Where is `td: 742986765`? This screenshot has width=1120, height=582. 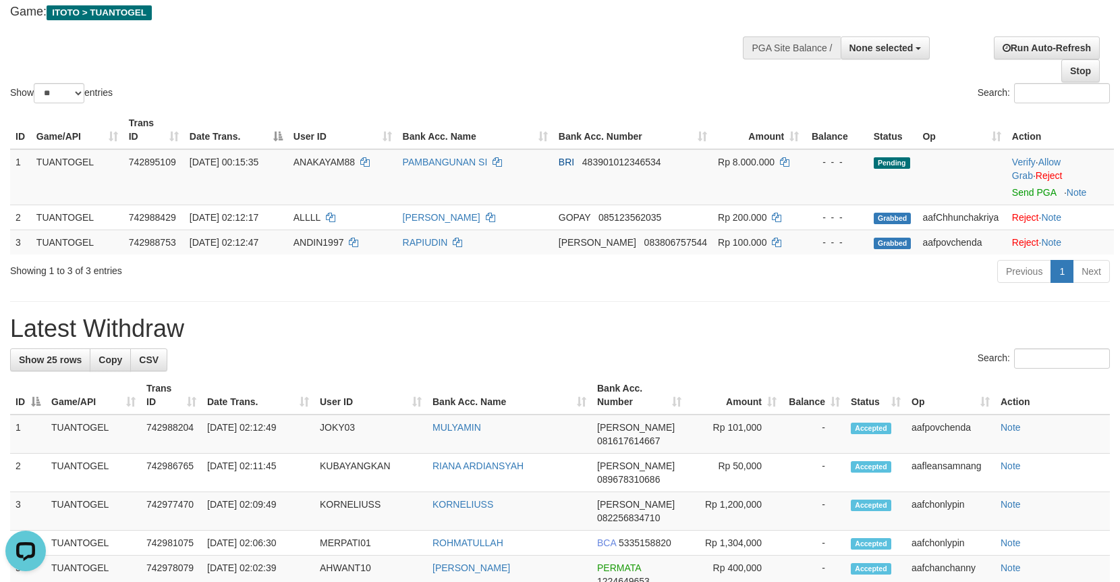 td: 742986765 is located at coordinates (171, 472).